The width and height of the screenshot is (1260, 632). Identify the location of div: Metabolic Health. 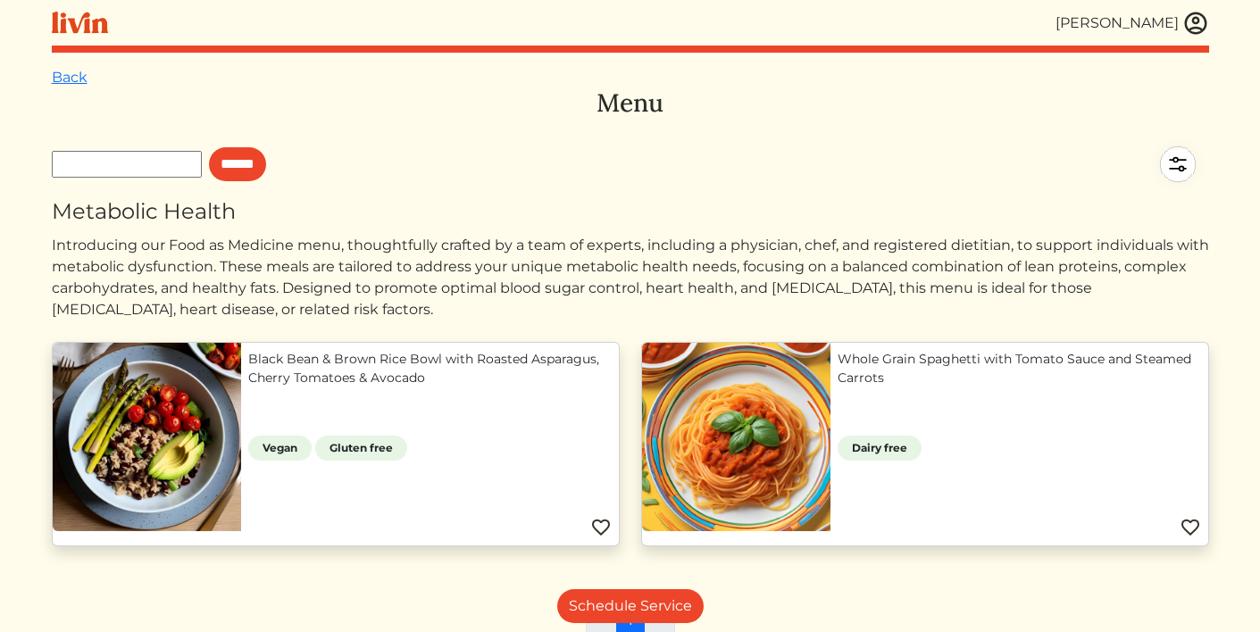
(630, 212).